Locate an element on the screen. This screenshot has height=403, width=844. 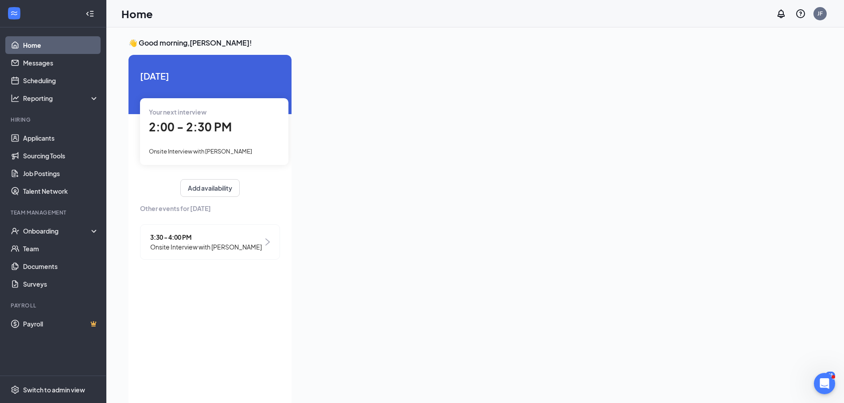
a: Home is located at coordinates (61, 45).